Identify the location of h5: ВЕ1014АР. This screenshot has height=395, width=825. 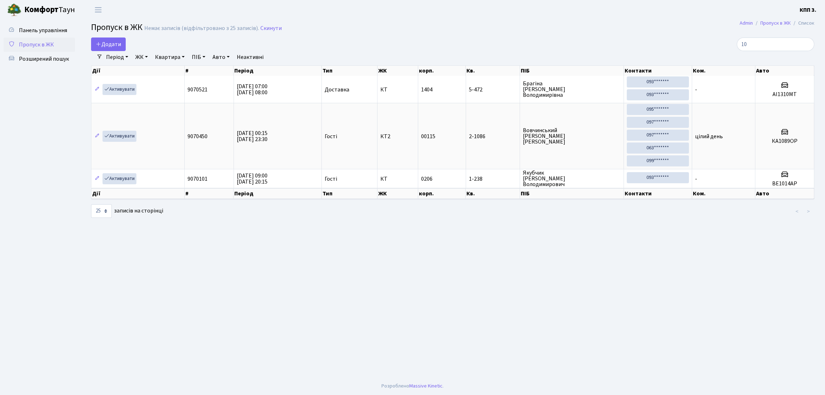
(785, 184).